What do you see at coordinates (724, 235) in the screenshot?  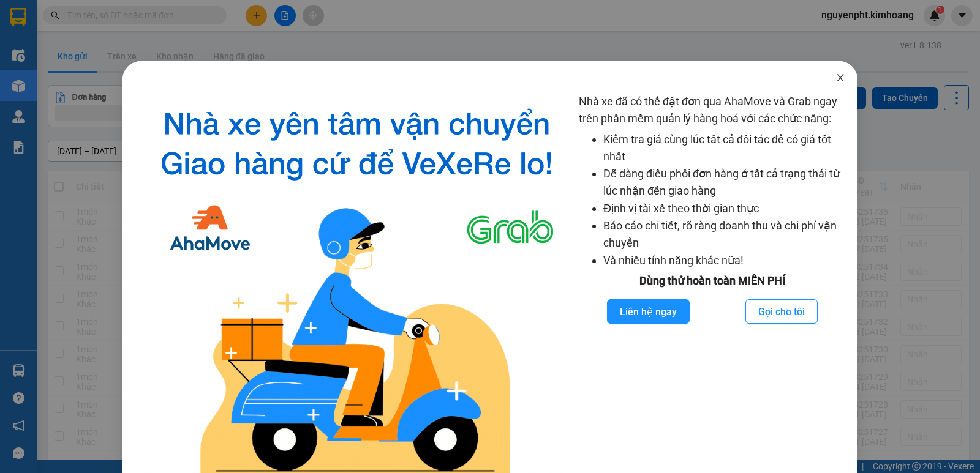 I see `li: Báo cáo chi tiết, rõ ràng doanh thu và chi phí vận chuyển` at bounding box center [724, 235].